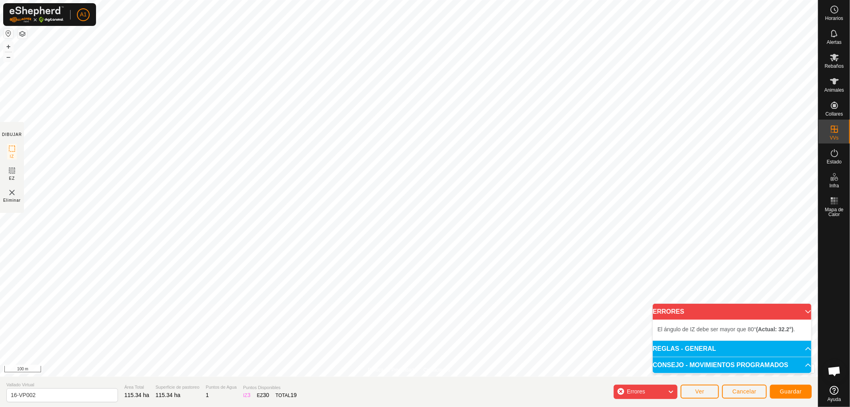  Describe the element at coordinates (37, 14) in the screenshot. I see `img: Logo Gallagher` at that location.